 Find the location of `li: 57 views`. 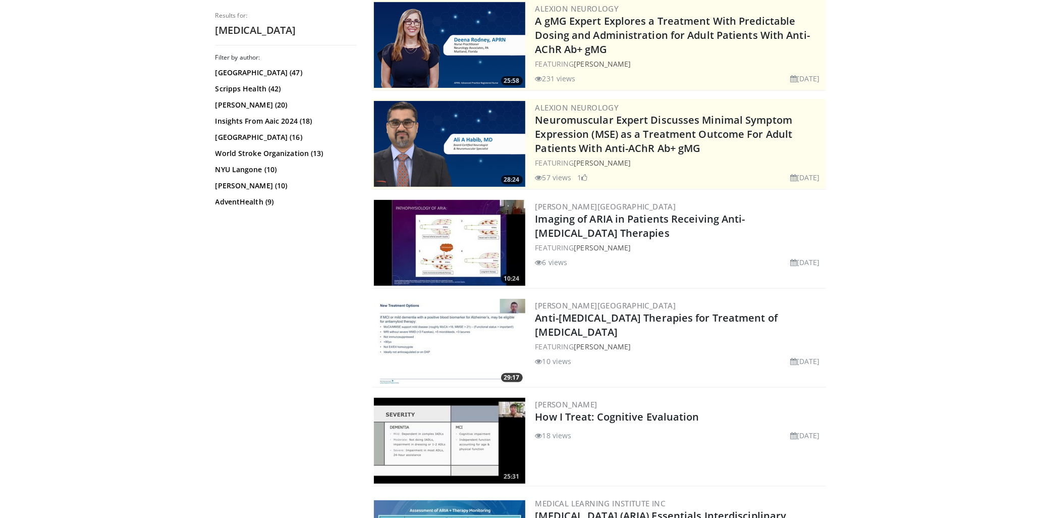

li: 57 views is located at coordinates (554, 177).